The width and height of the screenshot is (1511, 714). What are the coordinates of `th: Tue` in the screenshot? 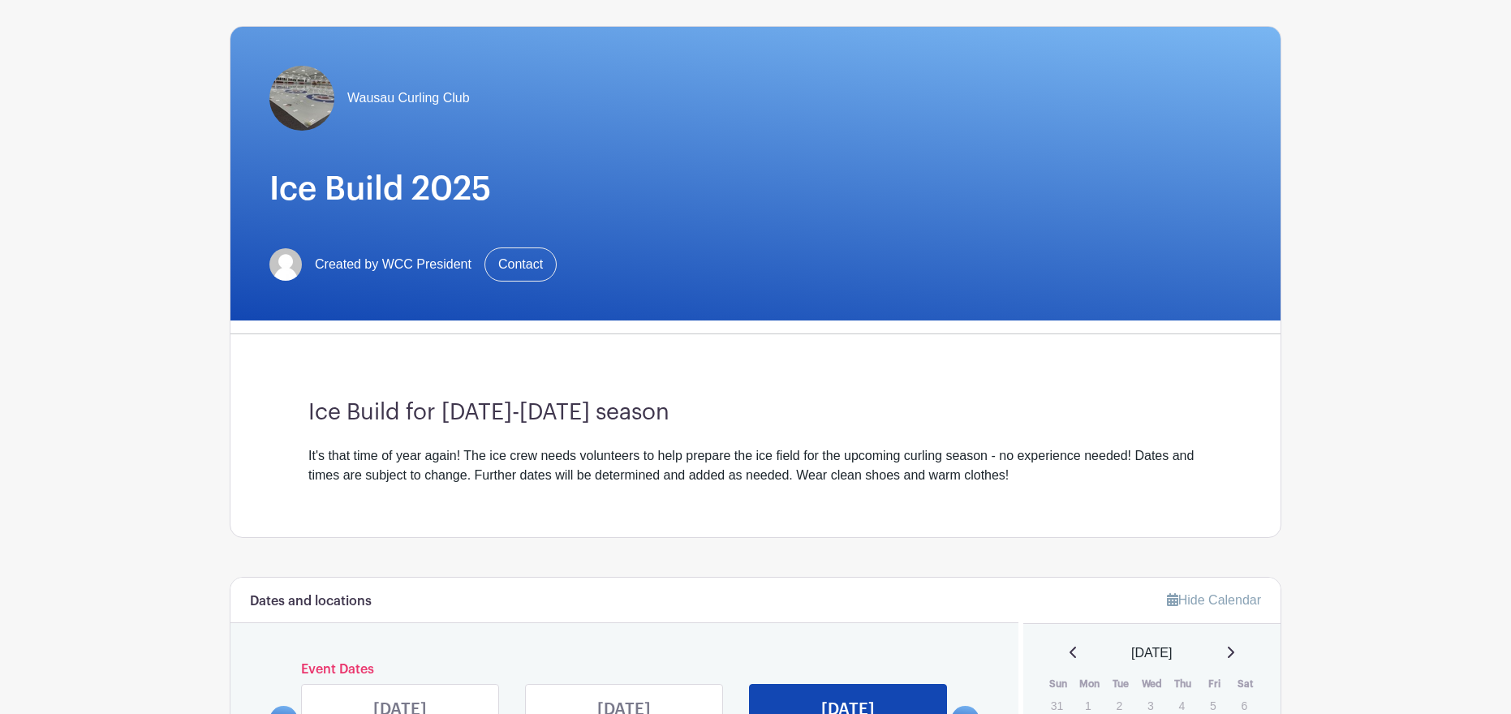 It's located at (1121, 684).